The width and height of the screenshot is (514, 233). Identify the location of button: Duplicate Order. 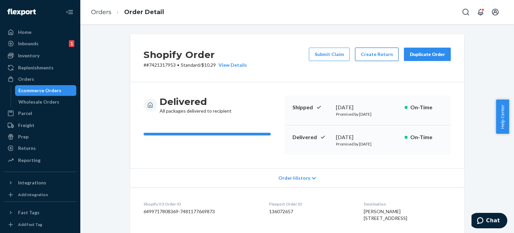
(428, 54).